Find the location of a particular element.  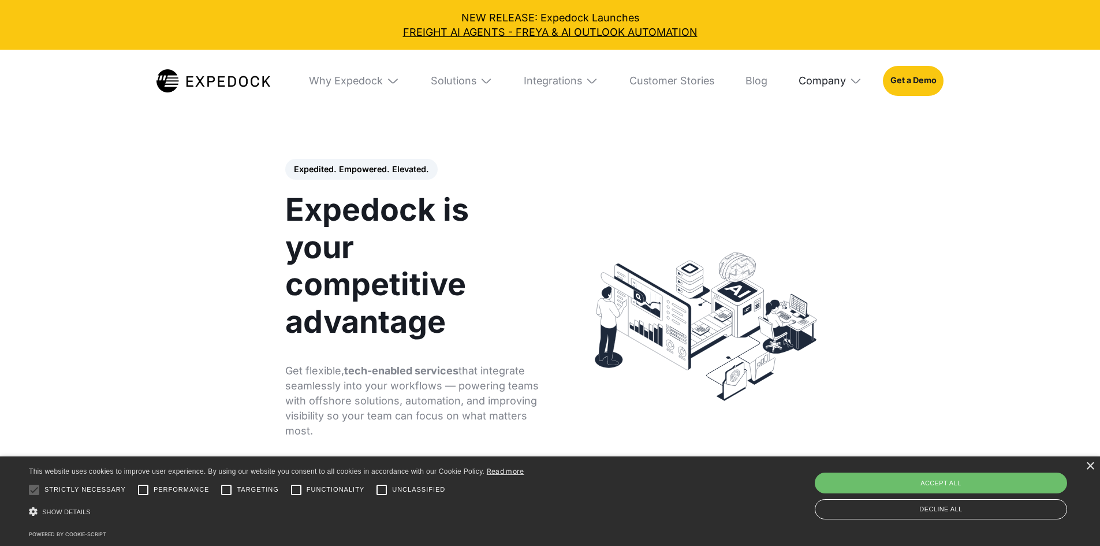

span: Strictly necessary is located at coordinates (85, 489).